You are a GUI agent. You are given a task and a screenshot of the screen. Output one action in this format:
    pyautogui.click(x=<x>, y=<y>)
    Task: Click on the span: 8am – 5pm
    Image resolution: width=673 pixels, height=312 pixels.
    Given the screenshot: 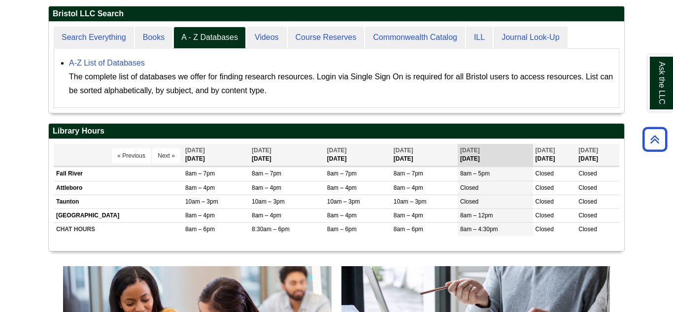 What is the action you would take?
    pyautogui.click(x=475, y=173)
    